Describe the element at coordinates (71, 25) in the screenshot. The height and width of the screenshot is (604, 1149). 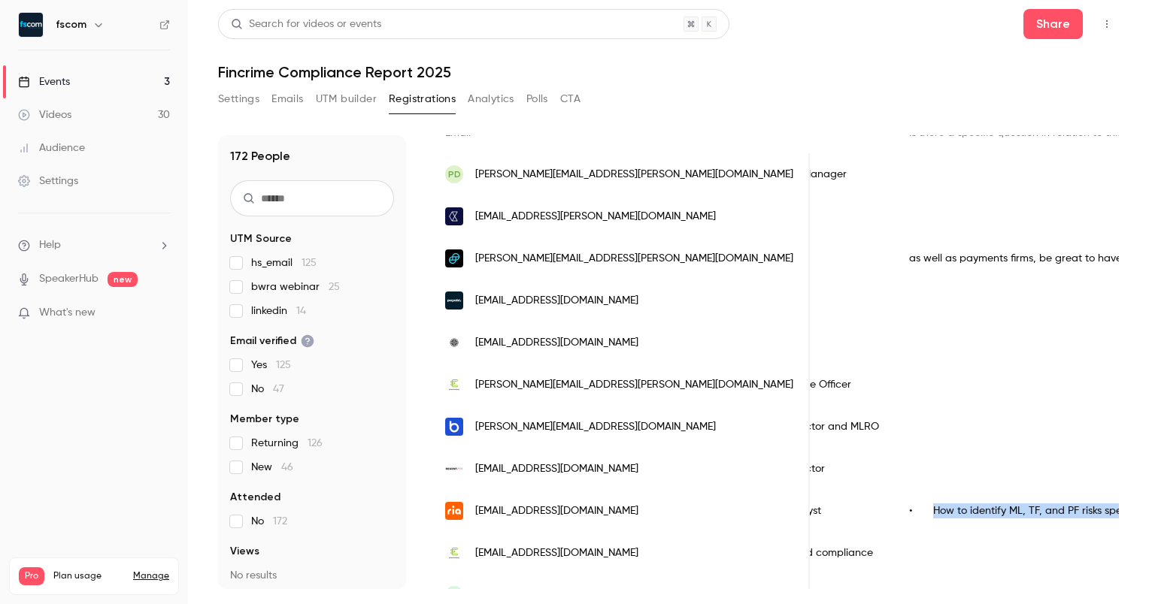
I see `h6: fscom` at that location.